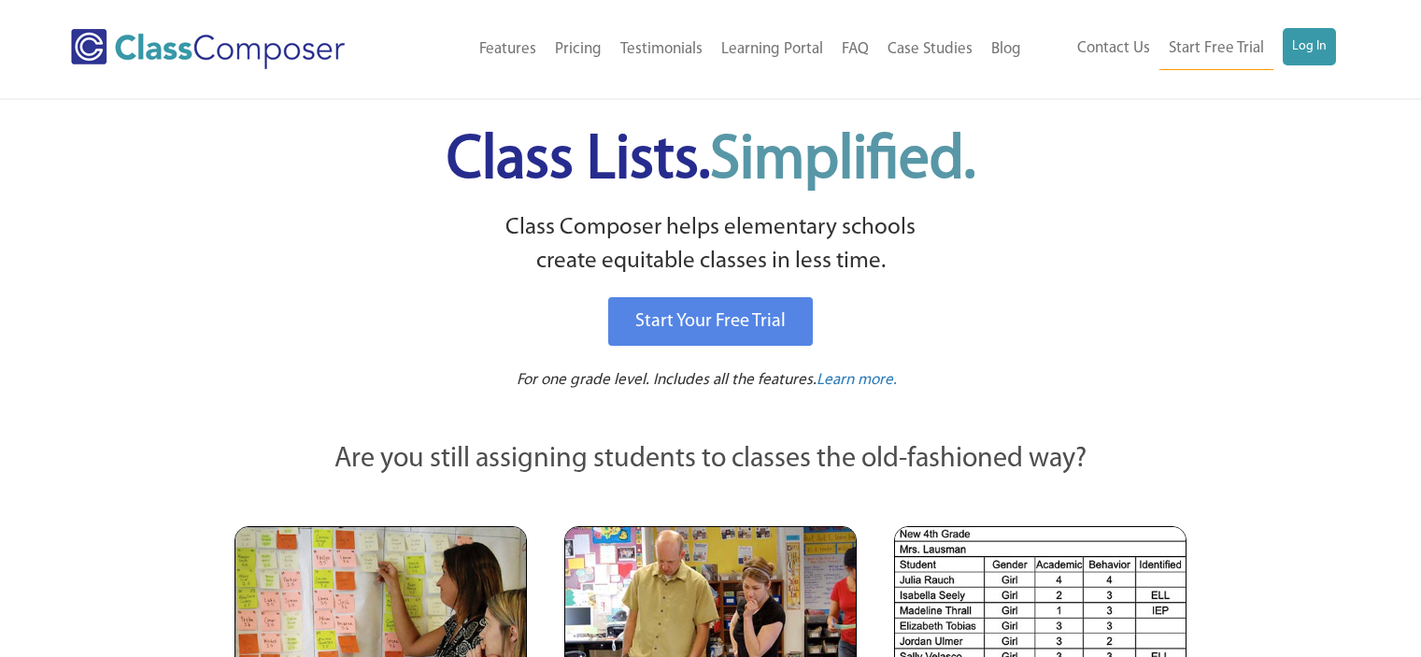 The width and height of the screenshot is (1421, 657). What do you see at coordinates (855, 50) in the screenshot?
I see `a: FAQ` at bounding box center [855, 50].